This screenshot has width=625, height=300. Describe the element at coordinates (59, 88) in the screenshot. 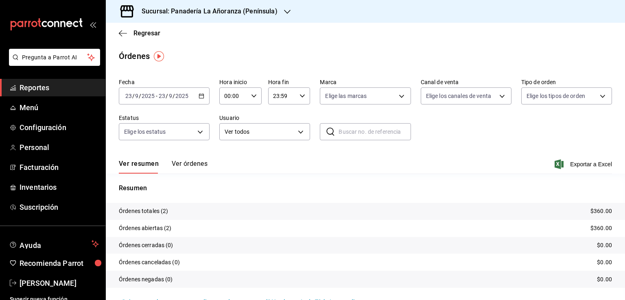

I see `span: Reportes` at that location.